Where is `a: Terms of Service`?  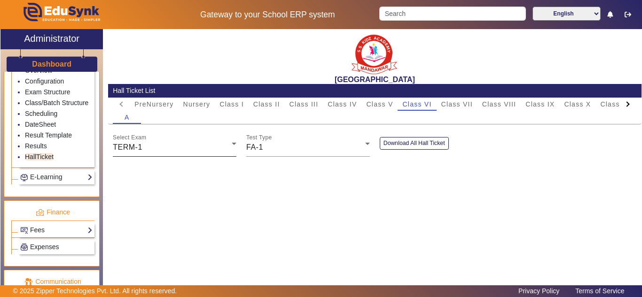
a: Terms of Service is located at coordinates (600, 291).